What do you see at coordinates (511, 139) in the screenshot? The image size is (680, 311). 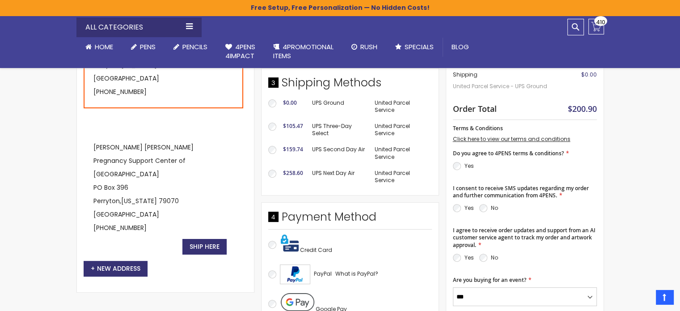 I see `a: Click here to view our terms and conditions` at bounding box center [511, 139].